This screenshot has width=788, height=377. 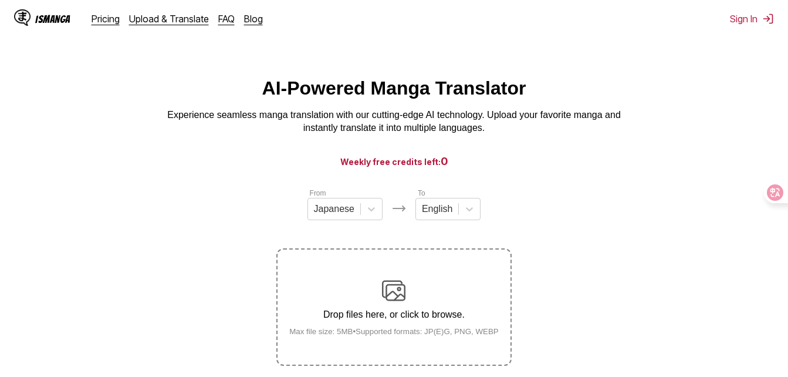 I want to click on p: Drop files here, or click to browse., so click(x=394, y=314).